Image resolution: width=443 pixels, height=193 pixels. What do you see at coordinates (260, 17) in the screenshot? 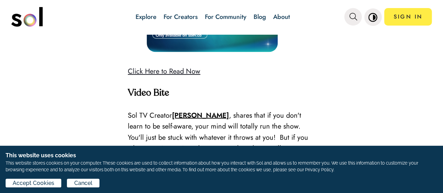
I see `a: Blog` at bounding box center [260, 17].